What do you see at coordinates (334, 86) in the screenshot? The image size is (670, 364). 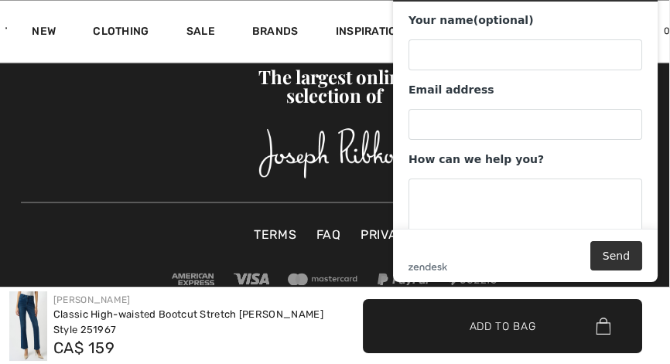 I see `span: The largest online selection of` at bounding box center [334, 86].